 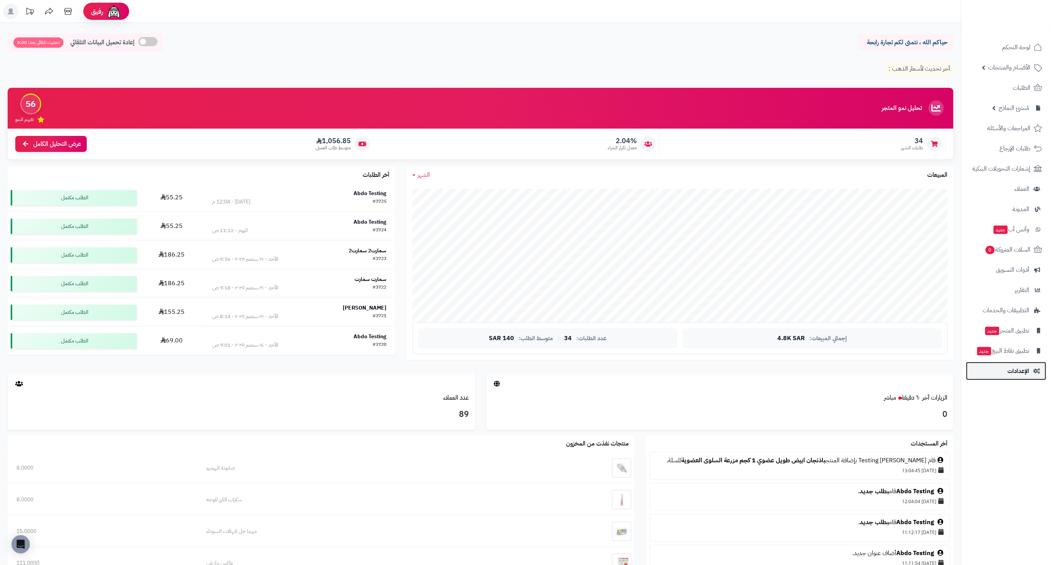 I want to click on span: عرض التحليل الكامل, so click(x=57, y=144).